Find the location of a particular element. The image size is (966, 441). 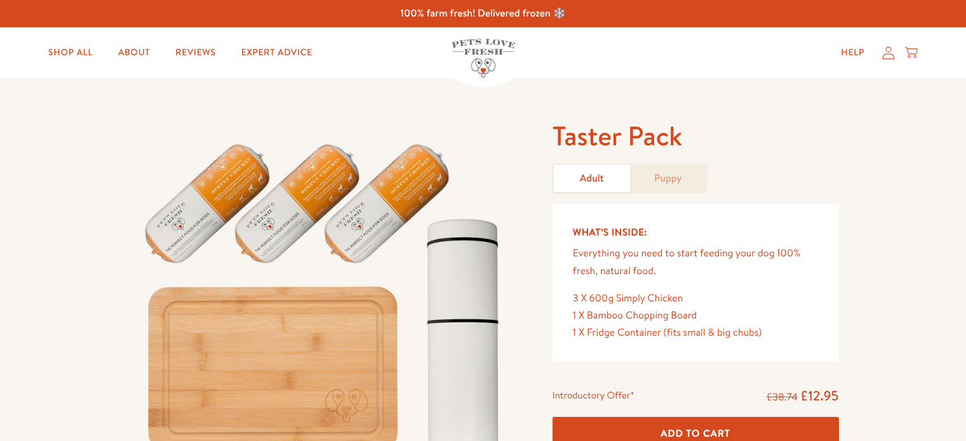

div: Introductory Offer* is located at coordinates (593, 397).